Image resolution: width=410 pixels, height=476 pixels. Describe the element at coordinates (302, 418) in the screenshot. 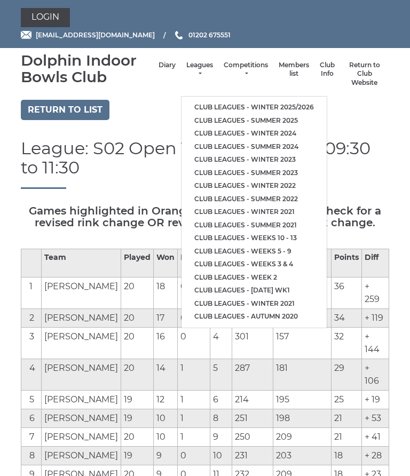

I see `td: 198` at that location.